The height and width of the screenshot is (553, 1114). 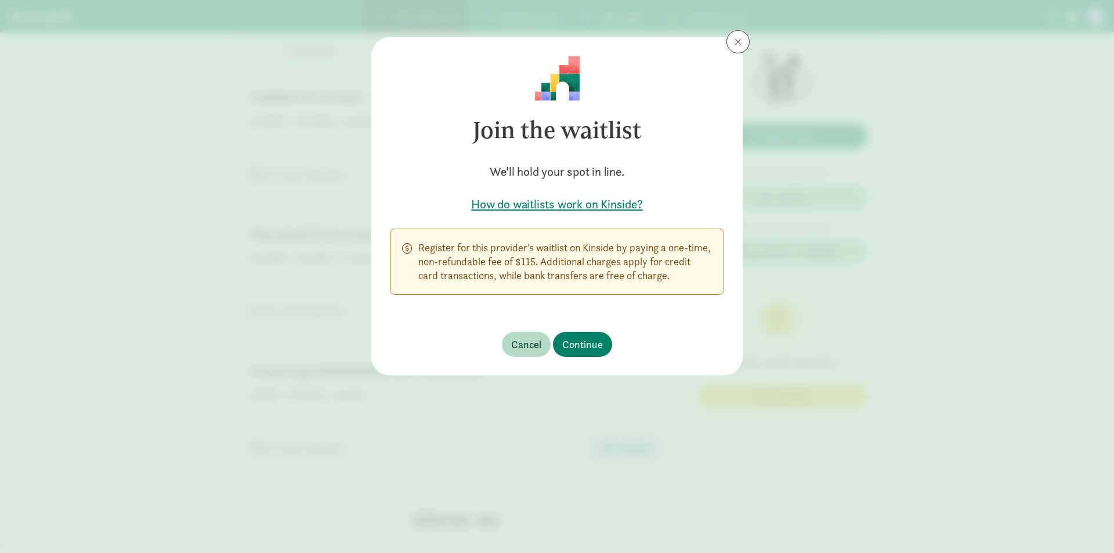 What do you see at coordinates (583, 344) in the screenshot?
I see `span: Continue` at bounding box center [583, 344].